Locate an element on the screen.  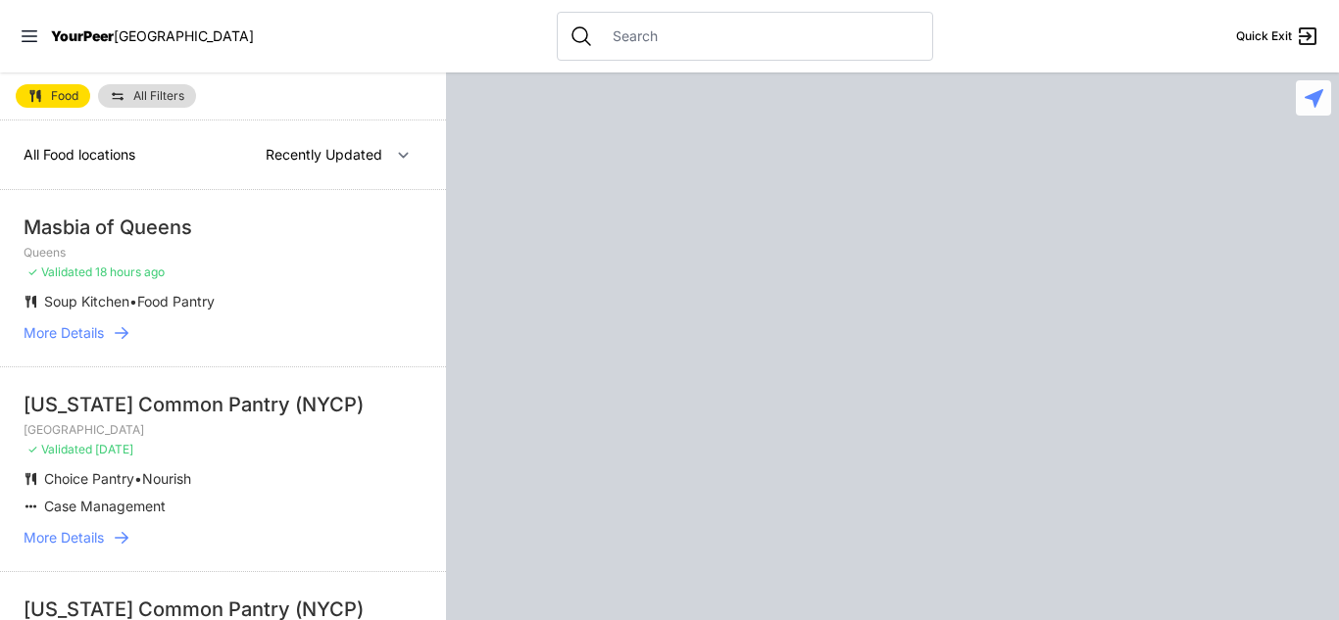
span: 18 hours ago is located at coordinates (129, 272).